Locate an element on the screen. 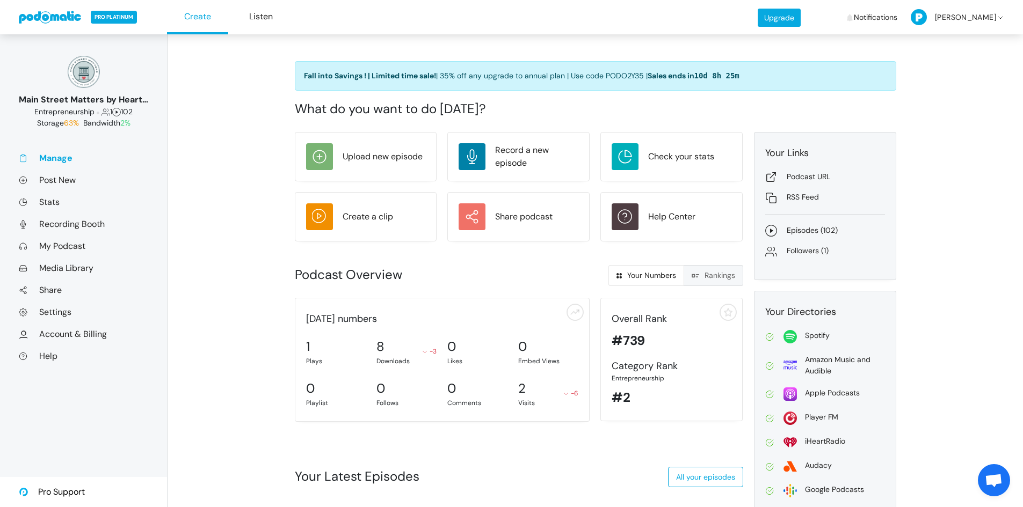  a: Player FM is located at coordinates (825, 418).